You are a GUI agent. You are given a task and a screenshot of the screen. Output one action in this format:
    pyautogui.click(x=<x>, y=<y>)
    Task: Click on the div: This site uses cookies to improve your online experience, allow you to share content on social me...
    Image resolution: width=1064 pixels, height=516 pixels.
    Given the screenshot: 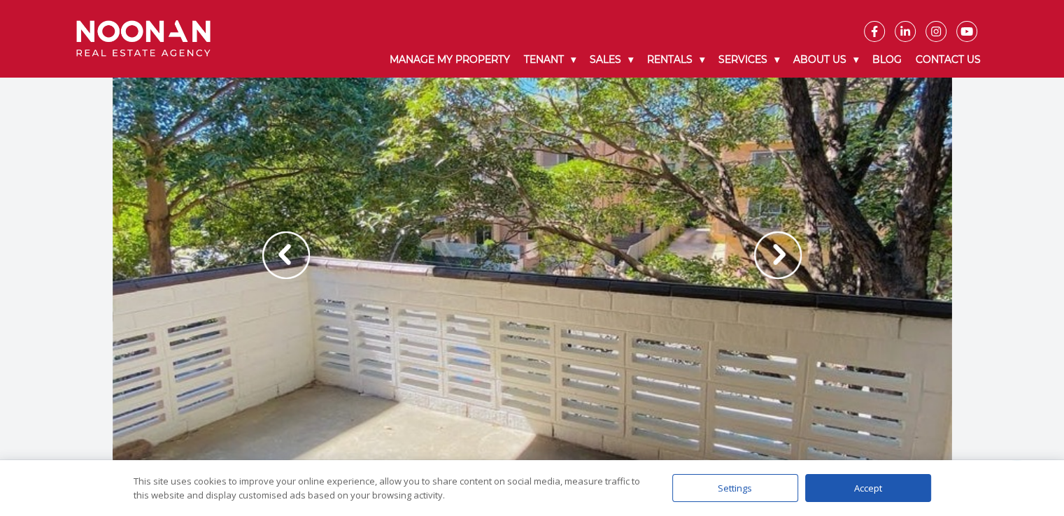 What is the action you would take?
    pyautogui.click(x=389, y=488)
    